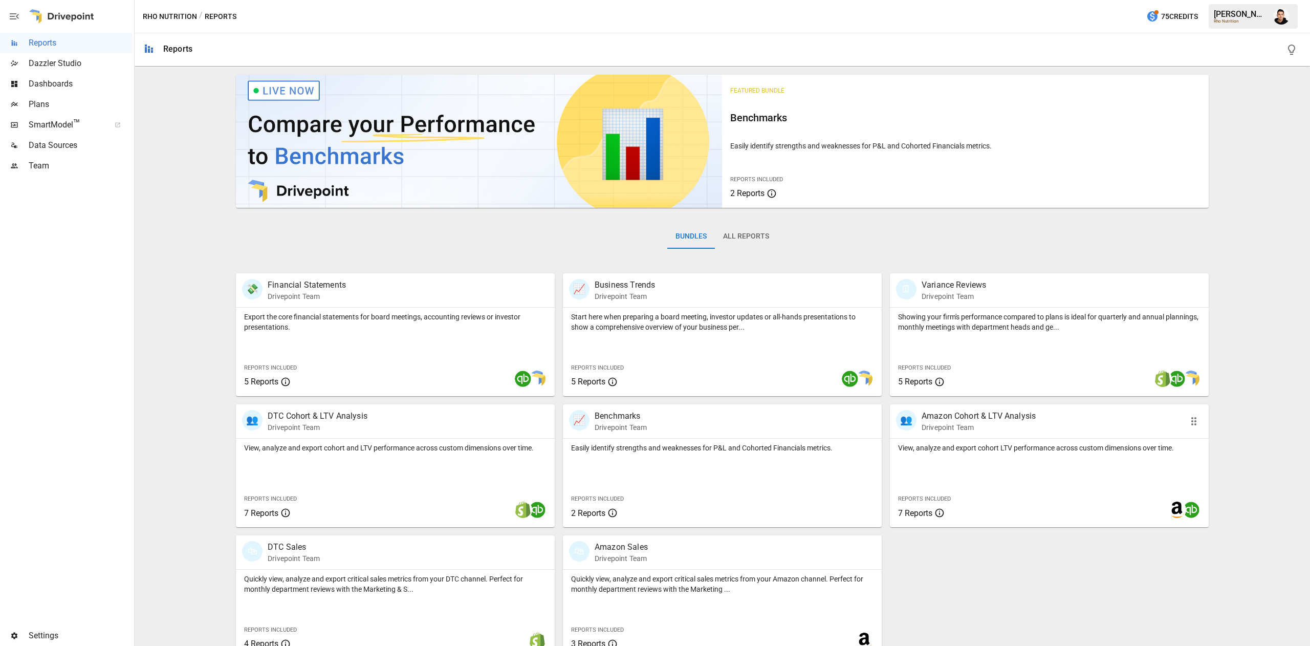 The image size is (1310, 646). I want to click on button: Rho Nutrition, so click(170, 16).